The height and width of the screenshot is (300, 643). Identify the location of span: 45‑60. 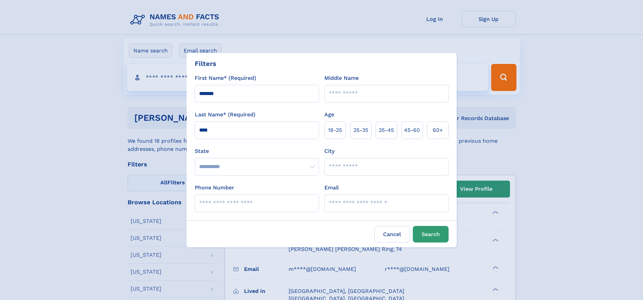
(412, 130).